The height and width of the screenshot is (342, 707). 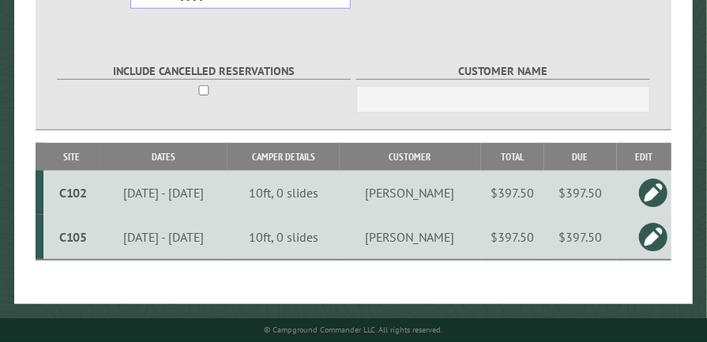 What do you see at coordinates (164, 156) in the screenshot?
I see `th: Dates` at bounding box center [164, 156].